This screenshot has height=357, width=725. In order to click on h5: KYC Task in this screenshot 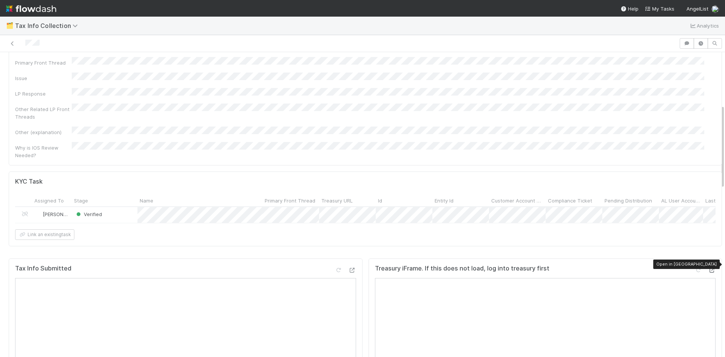, I will do `click(29, 182)`.